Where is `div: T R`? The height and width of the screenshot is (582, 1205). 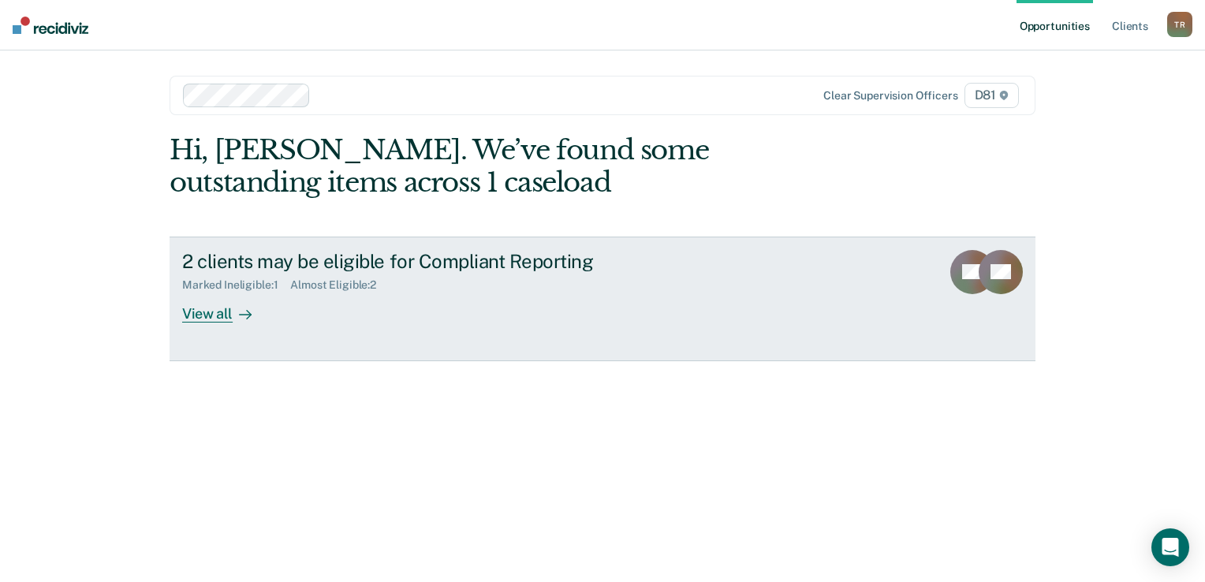
div: T R is located at coordinates (1180, 24).